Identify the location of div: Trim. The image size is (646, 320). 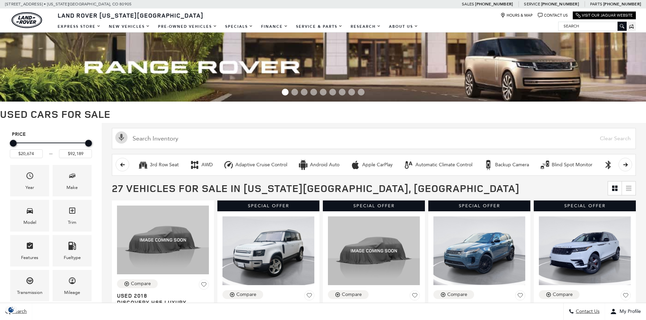
(72, 223).